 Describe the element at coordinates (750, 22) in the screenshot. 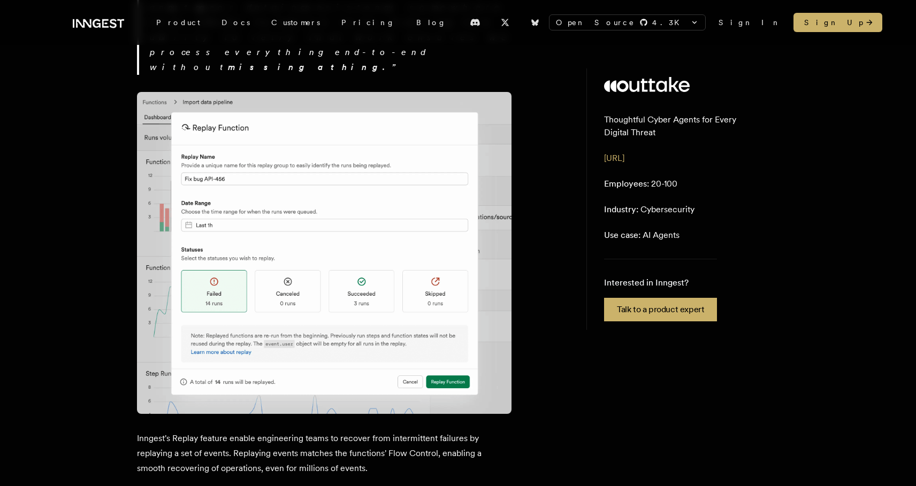

I see `a: Sign In` at that location.